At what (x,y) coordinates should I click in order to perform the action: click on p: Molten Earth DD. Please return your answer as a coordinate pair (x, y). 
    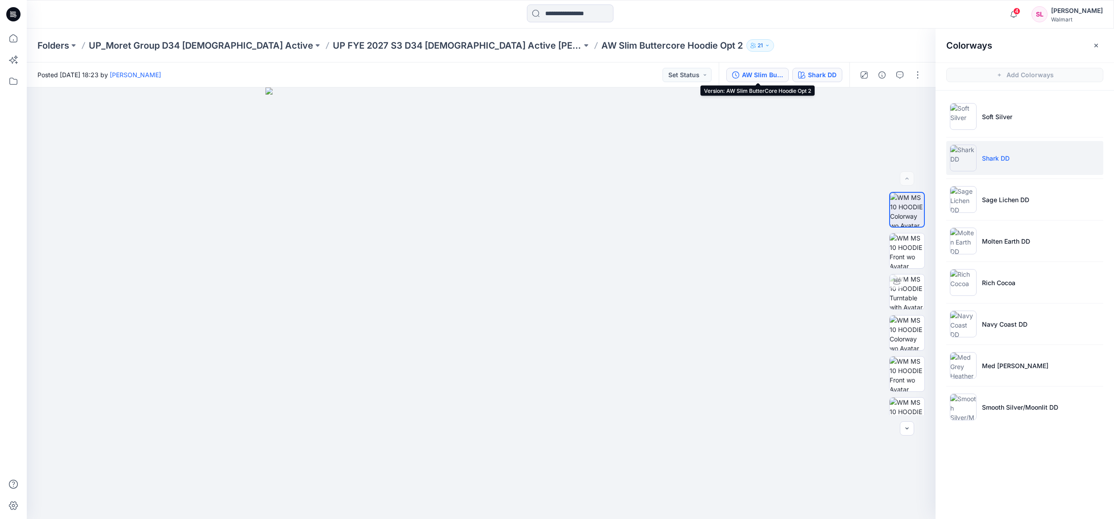
    Looking at the image, I should click on (1006, 241).